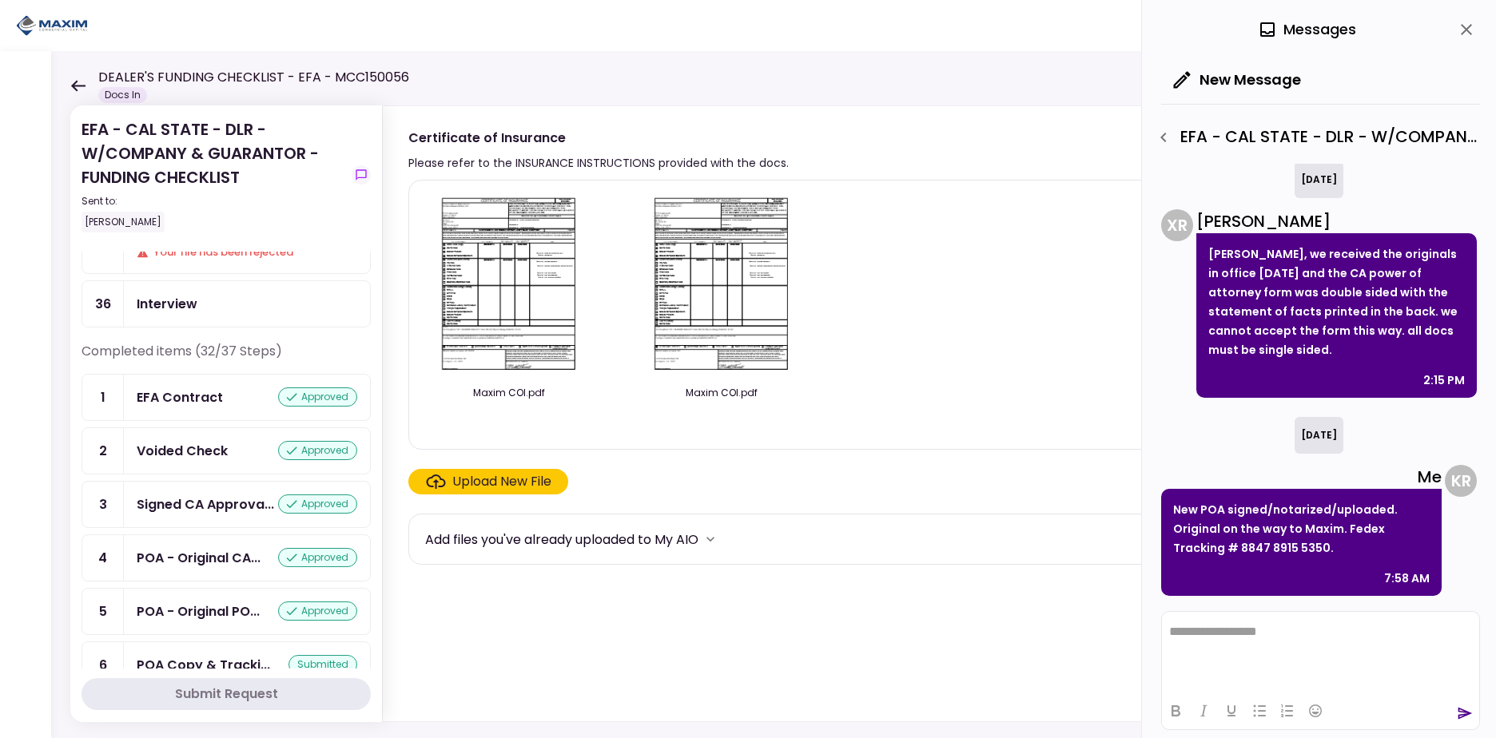 The height and width of the screenshot is (738, 1496). I want to click on button: send, so click(1465, 714).